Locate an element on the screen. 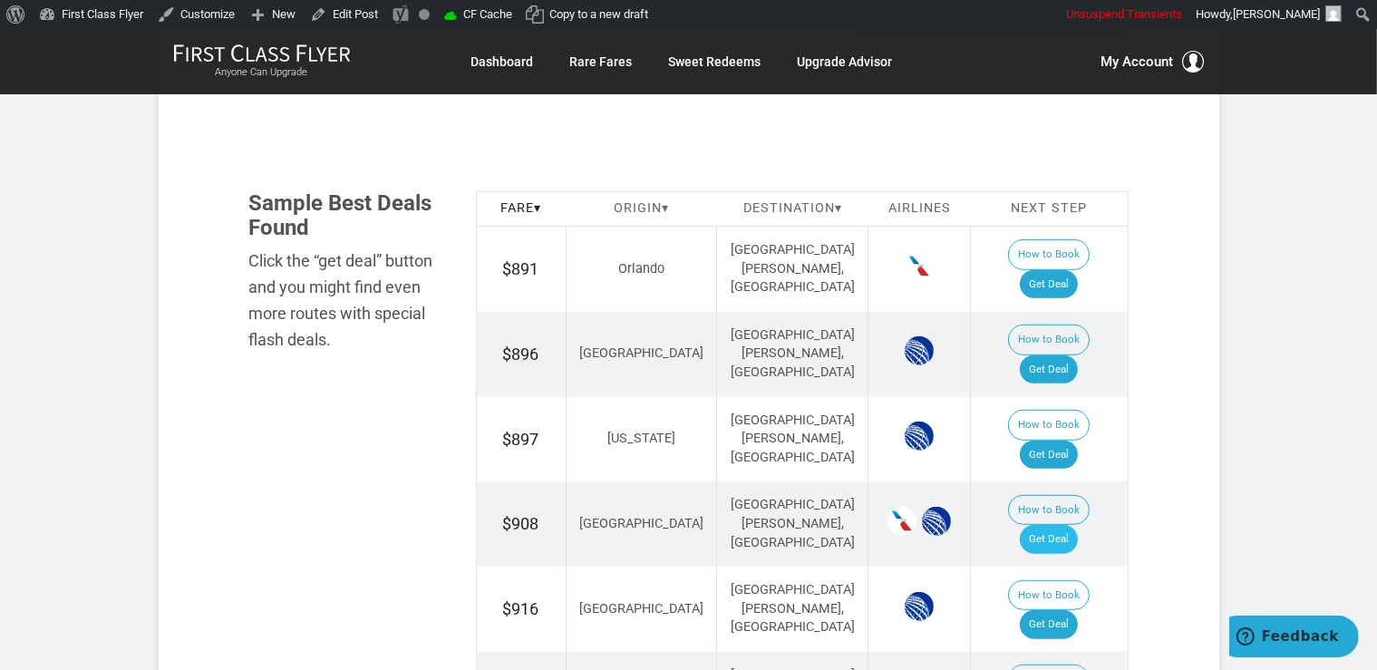  span: My Account is located at coordinates (1137, 62).